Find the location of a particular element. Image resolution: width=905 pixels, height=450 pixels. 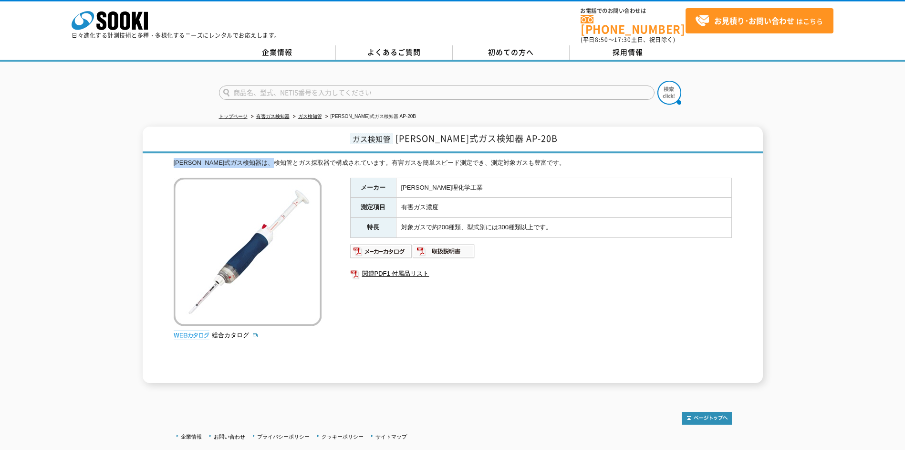

th: 特長 is located at coordinates (373, 228).